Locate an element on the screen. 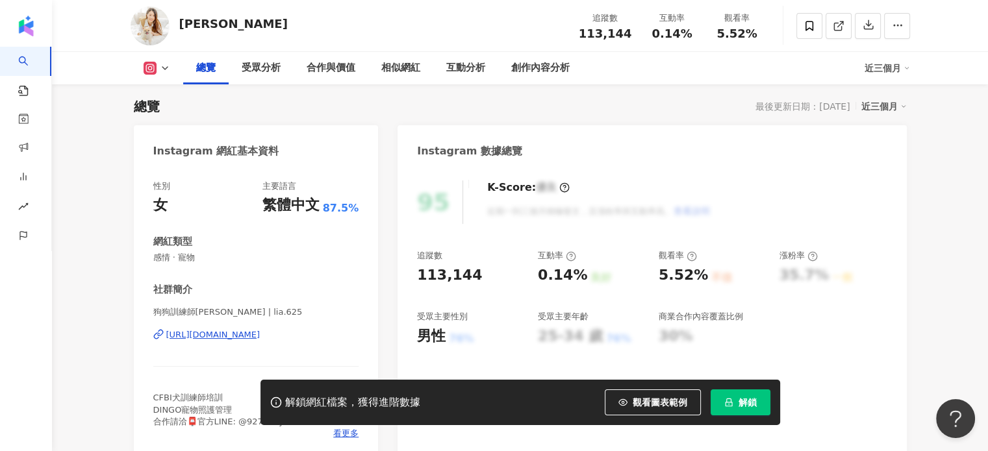 This screenshot has height=451, width=988. span: 5.52% is located at coordinates (736, 34).